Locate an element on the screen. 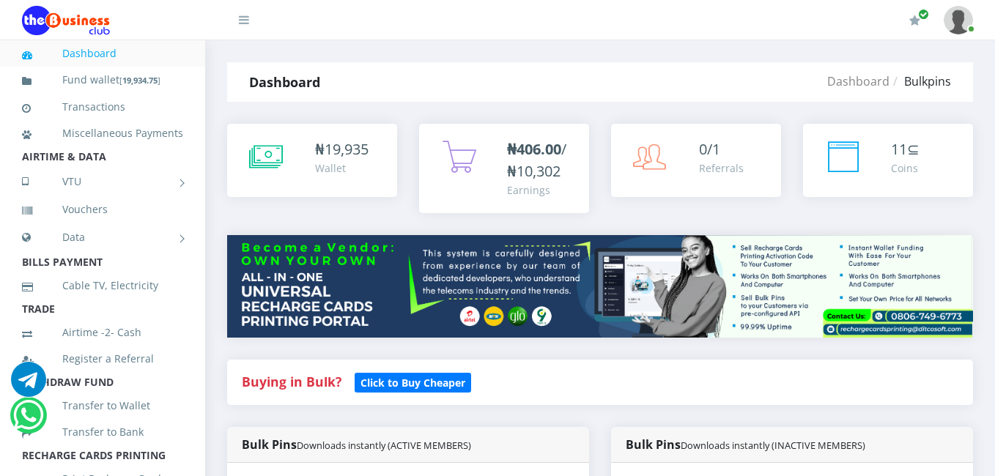 This screenshot has height=476, width=995. strong: Dashboard is located at coordinates (284, 82).